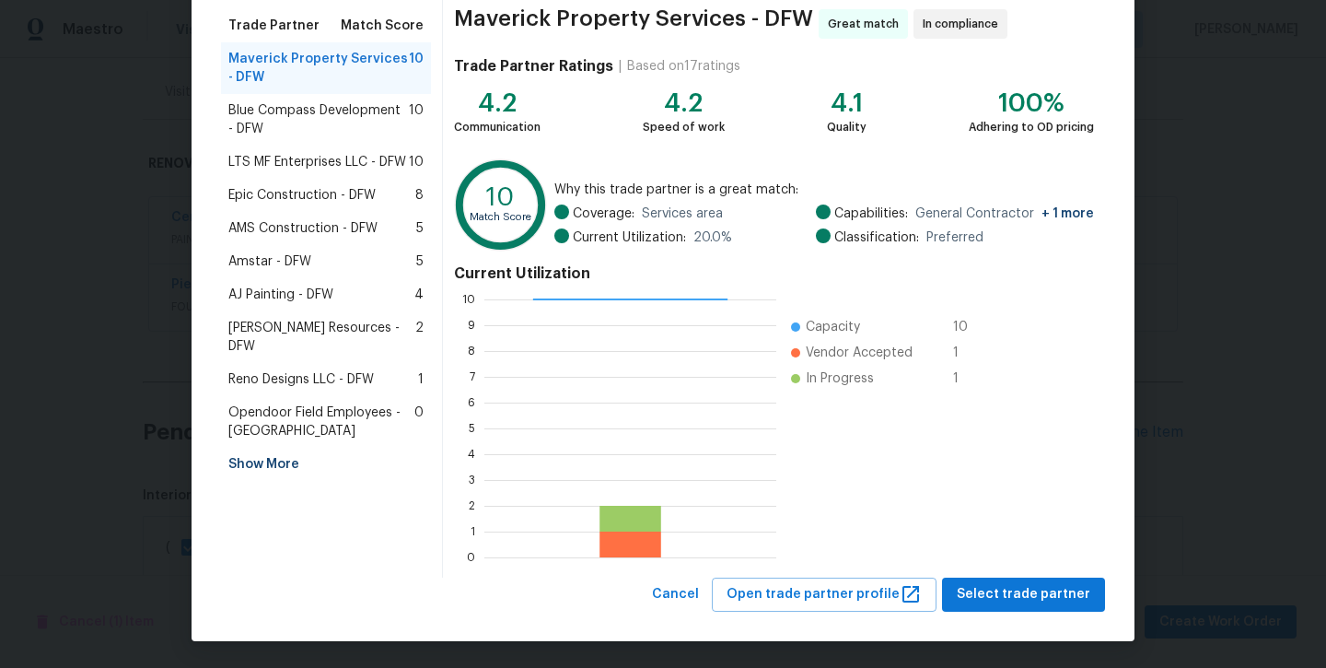  Describe the element at coordinates (471, 351) in the screenshot. I see `text: 8` at that location.